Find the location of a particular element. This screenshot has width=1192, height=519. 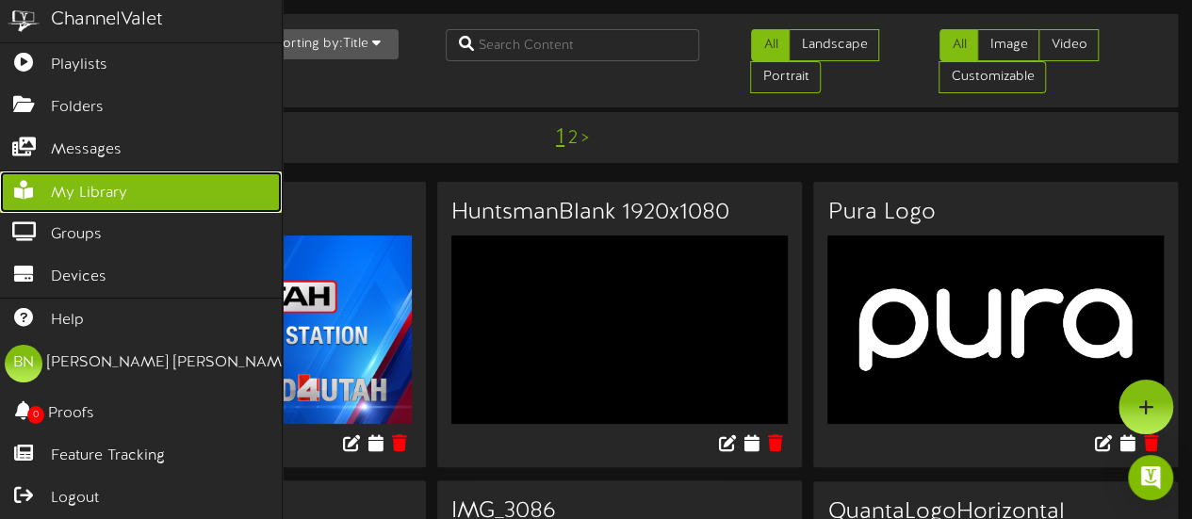

span: Devices is located at coordinates (78, 277).